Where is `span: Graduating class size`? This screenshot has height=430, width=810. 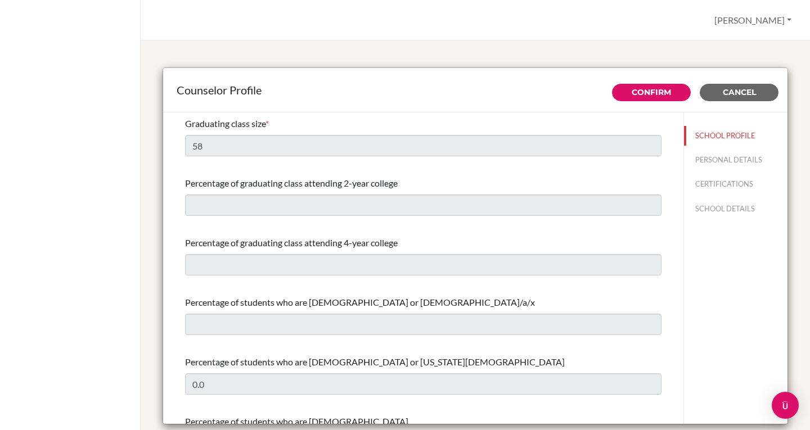
span: Graduating class size is located at coordinates (225, 123).